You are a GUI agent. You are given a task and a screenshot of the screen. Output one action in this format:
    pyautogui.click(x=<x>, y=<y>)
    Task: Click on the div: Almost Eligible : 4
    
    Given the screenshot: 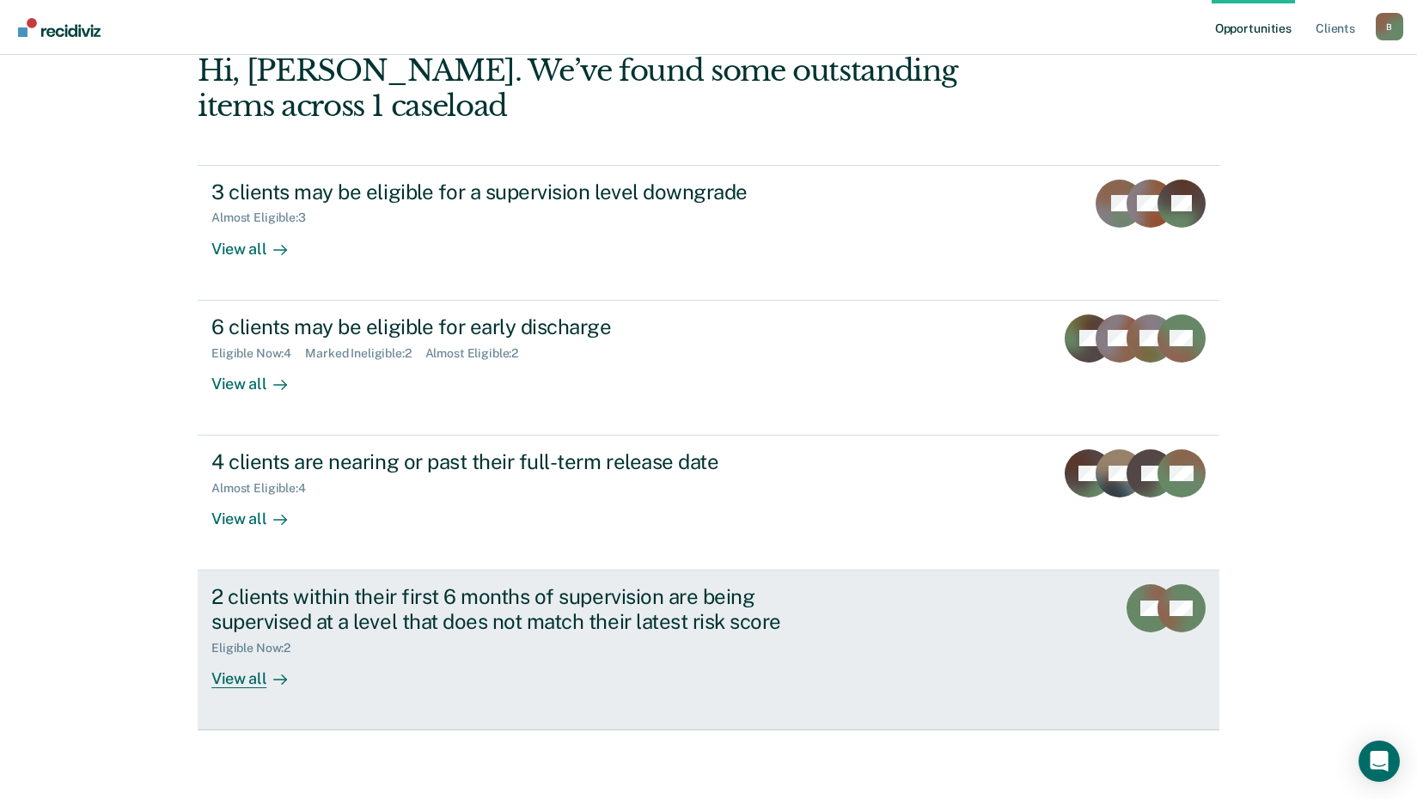 What is the action you would take?
    pyautogui.click(x=266, y=488)
    